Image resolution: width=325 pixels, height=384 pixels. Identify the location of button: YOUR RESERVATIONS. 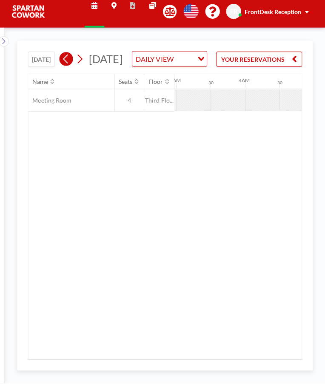
(259, 63).